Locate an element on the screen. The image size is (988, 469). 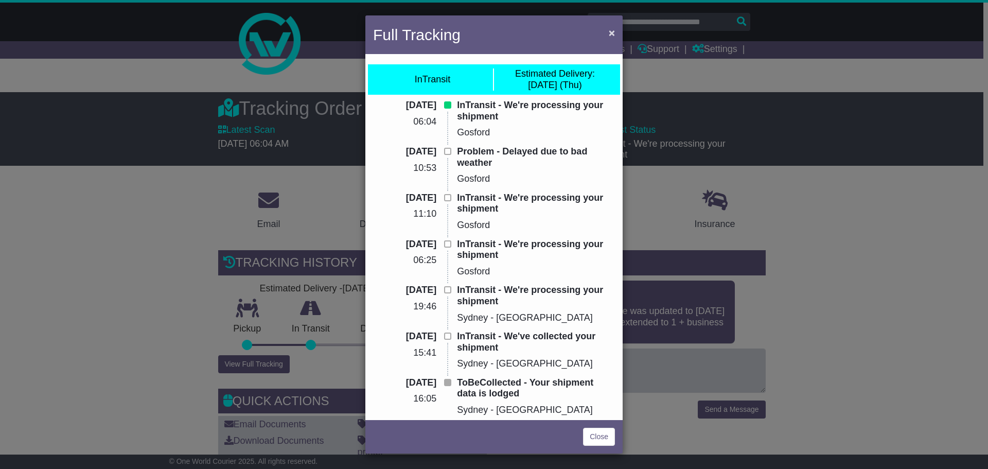
p: 16:05 is located at coordinates (405, 399).